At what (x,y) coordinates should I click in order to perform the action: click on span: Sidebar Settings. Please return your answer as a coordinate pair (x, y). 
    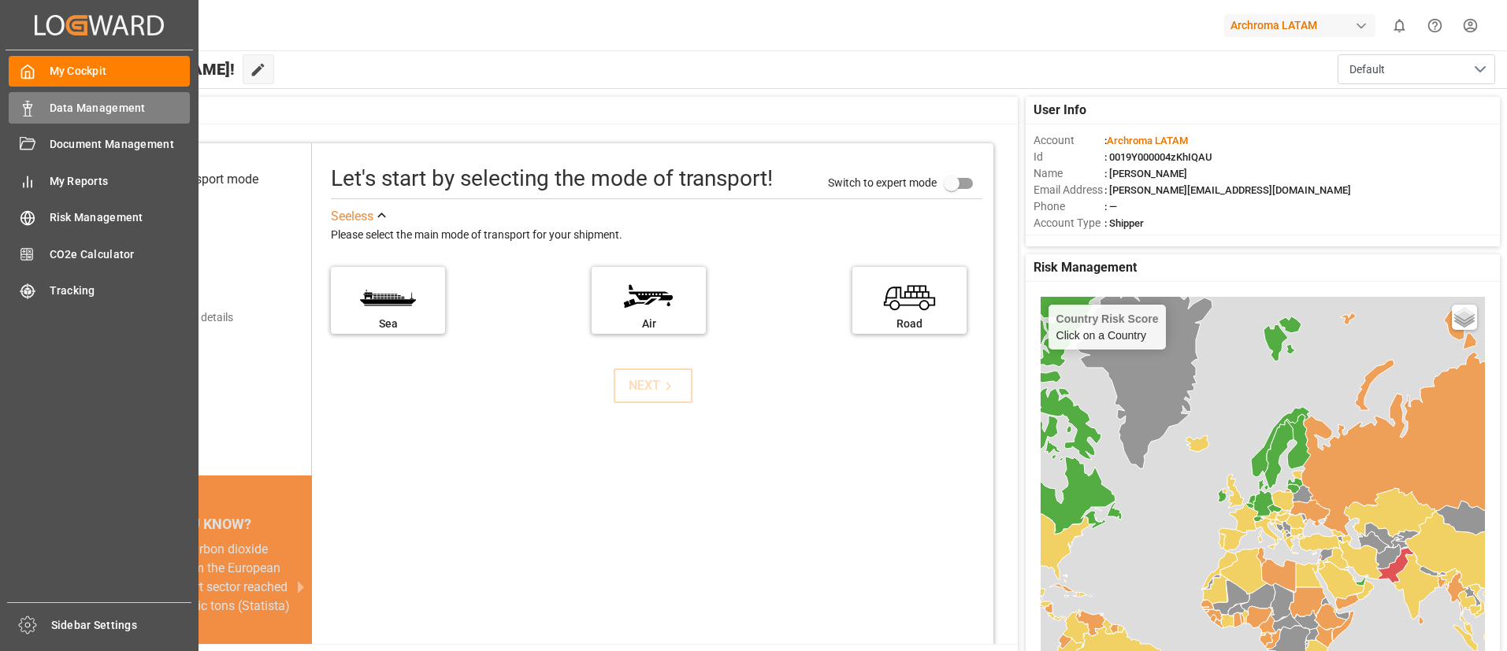
    Looking at the image, I should click on (121, 625).